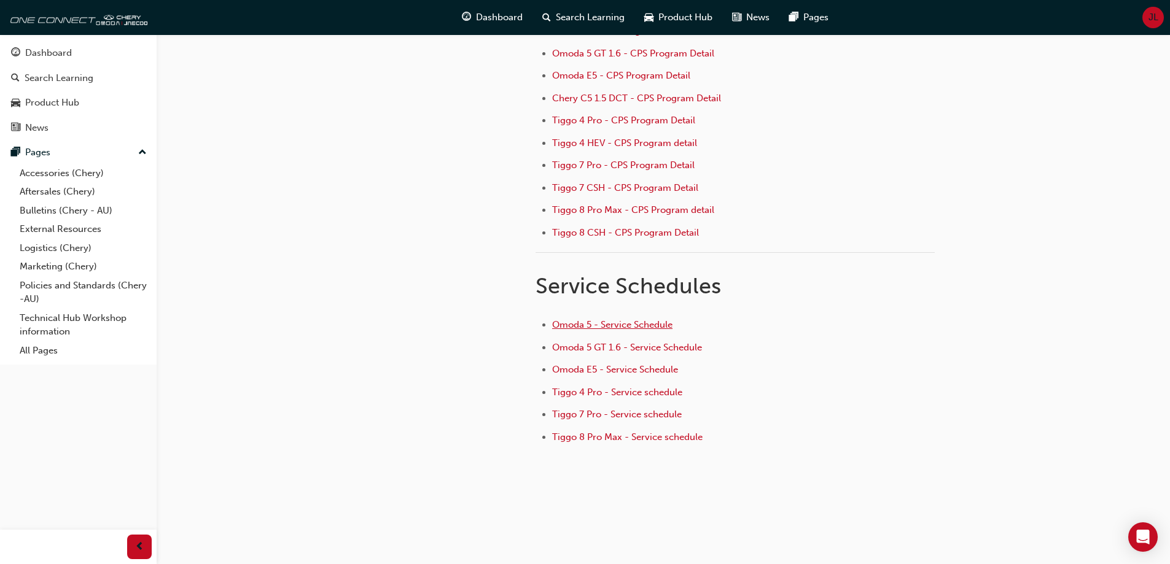 The height and width of the screenshot is (564, 1170). What do you see at coordinates (78, 90) in the screenshot?
I see `button: DashboardSearch LearningProduct HubNews` at bounding box center [78, 90].